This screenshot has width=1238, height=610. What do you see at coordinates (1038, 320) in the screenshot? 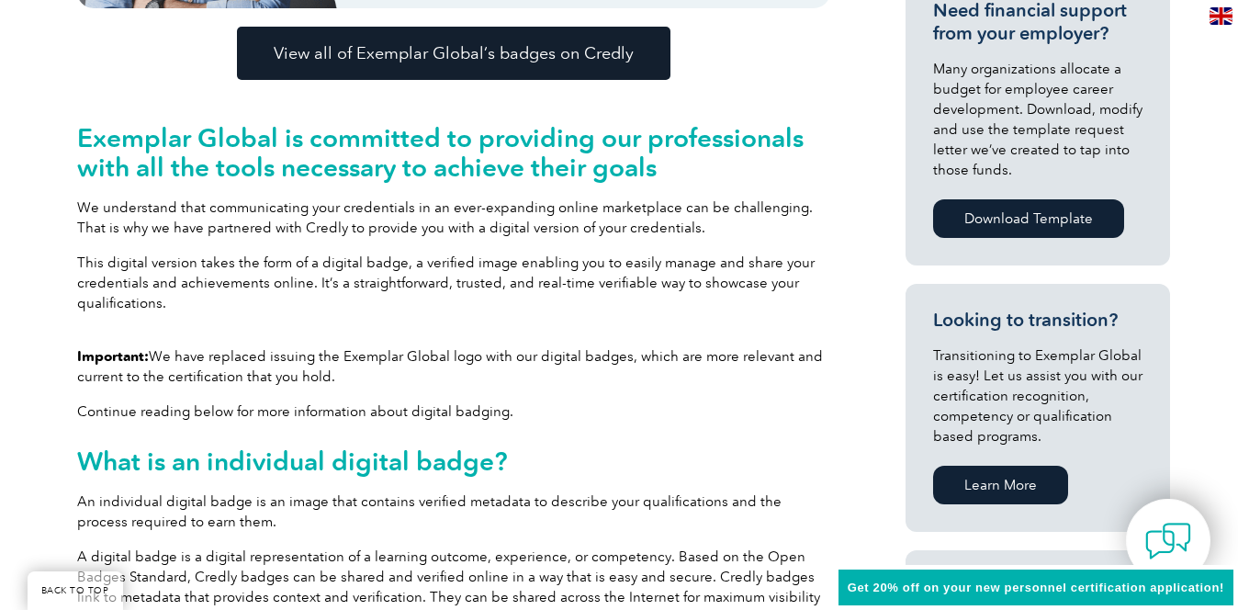
I see `h3: Looking to transition?` at bounding box center [1038, 320].